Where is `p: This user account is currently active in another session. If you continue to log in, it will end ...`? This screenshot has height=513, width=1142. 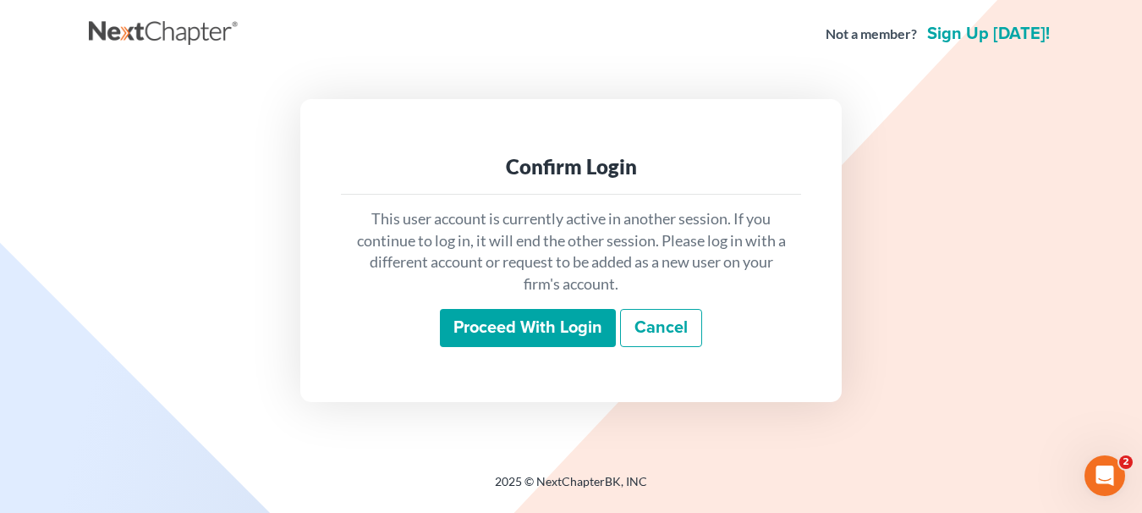 p: This user account is currently active in another session. If you continue to log in, it will end ... is located at coordinates (571, 251).